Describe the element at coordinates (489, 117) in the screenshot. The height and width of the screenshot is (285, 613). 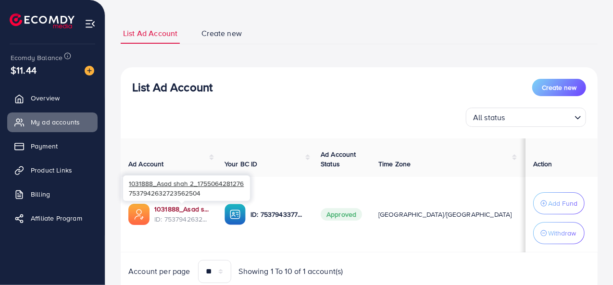
I see `span: All status` at that location.